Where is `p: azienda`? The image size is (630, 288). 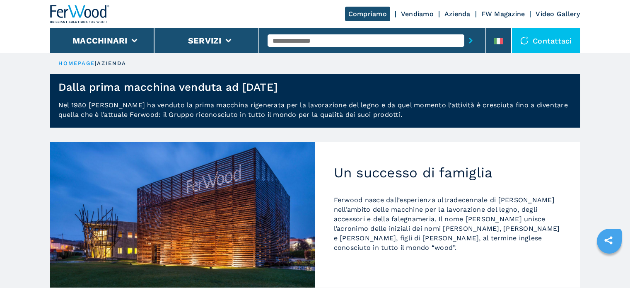 p: azienda is located at coordinates (112, 63).